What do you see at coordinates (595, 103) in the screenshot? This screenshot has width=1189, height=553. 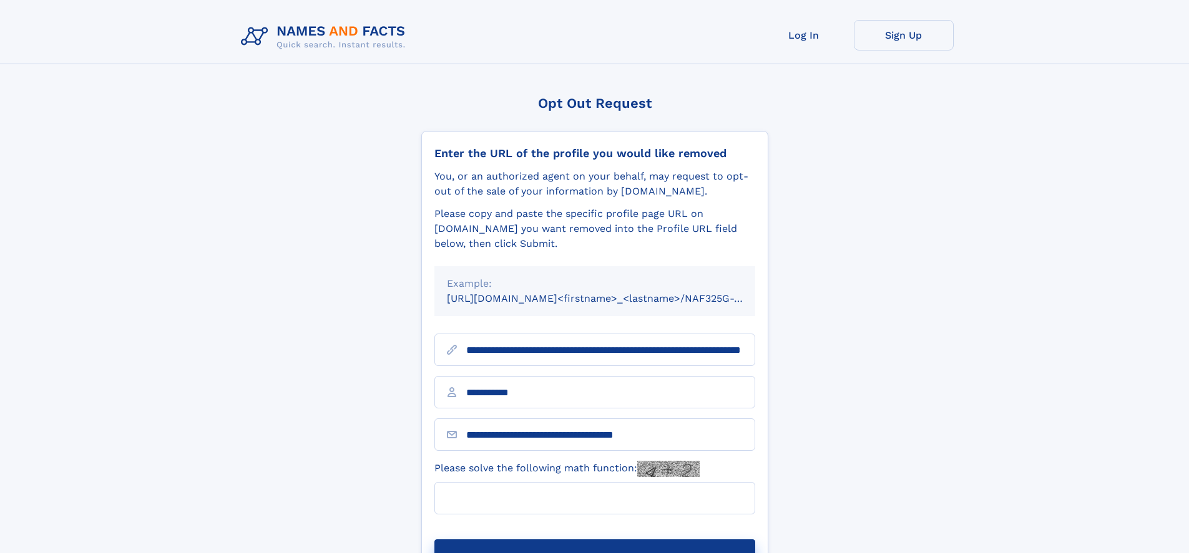 I see `div: Opt Out Request` at bounding box center [595, 103].